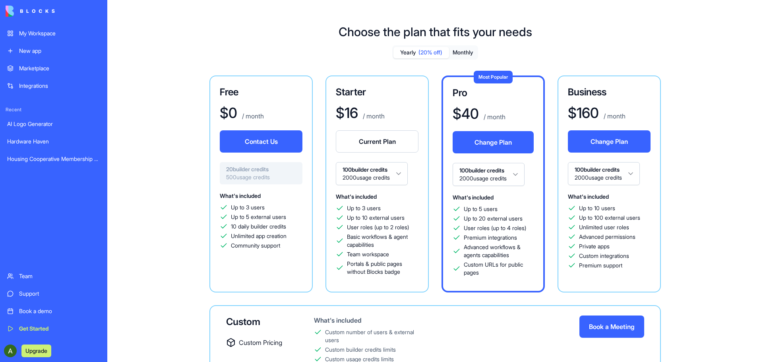  I want to click on span: Recent, so click(54, 110).